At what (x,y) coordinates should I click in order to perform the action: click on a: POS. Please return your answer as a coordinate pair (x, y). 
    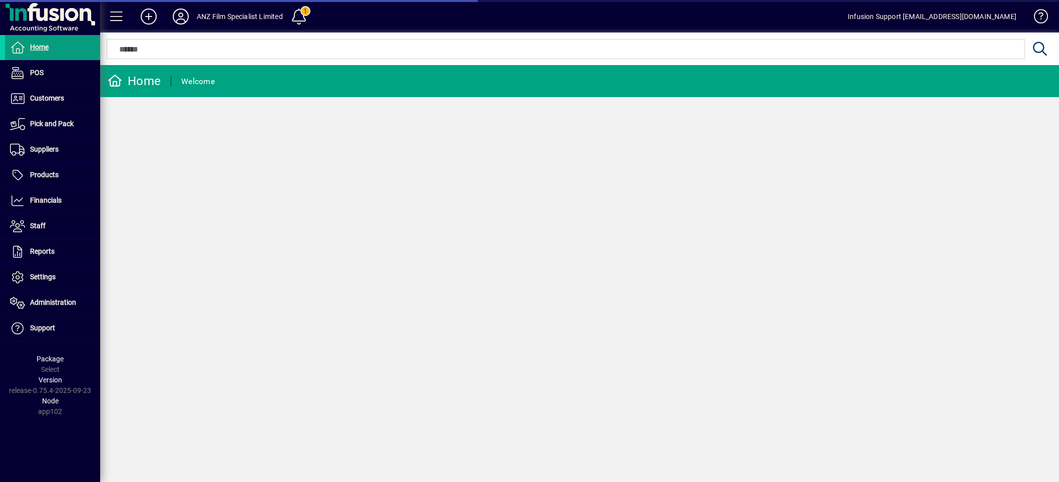
    Looking at the image, I should click on (53, 73).